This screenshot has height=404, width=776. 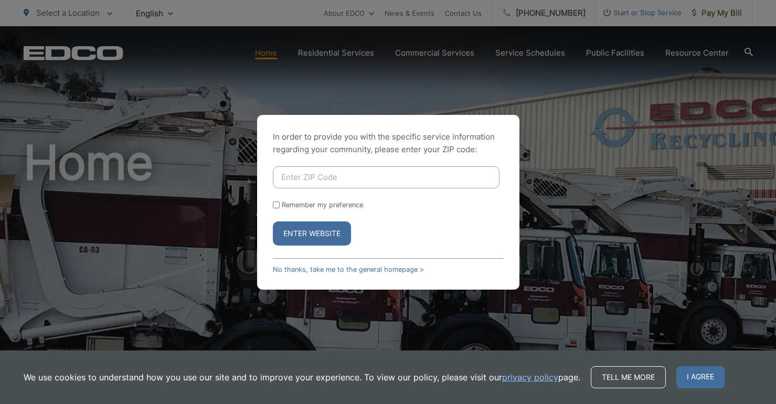 I want to click on a: privacy policy, so click(x=530, y=377).